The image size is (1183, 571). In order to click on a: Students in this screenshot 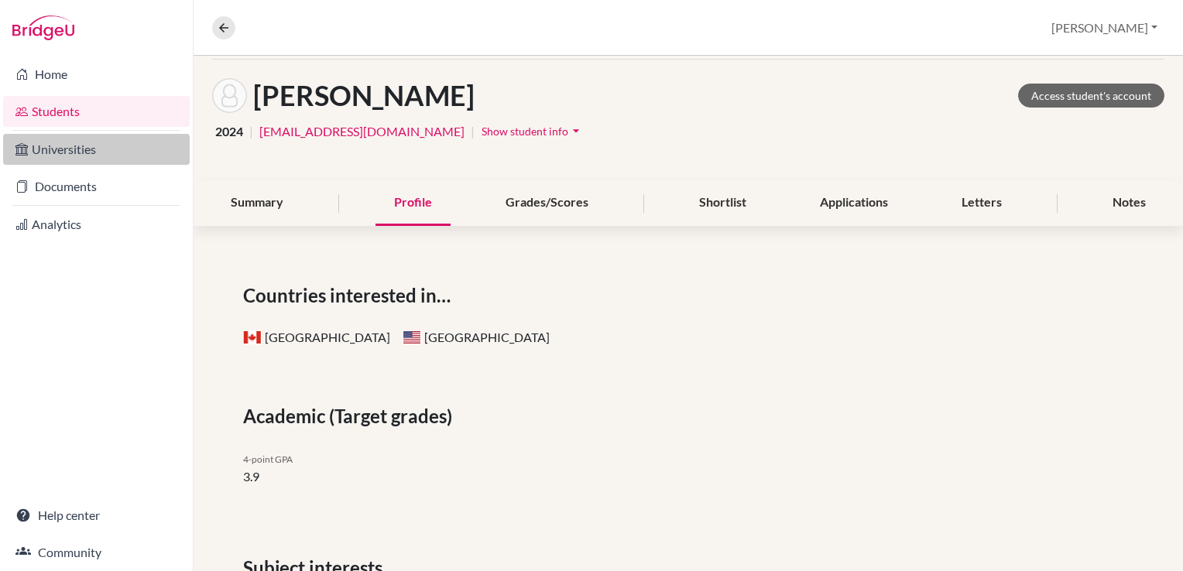, I will do `click(96, 111)`.